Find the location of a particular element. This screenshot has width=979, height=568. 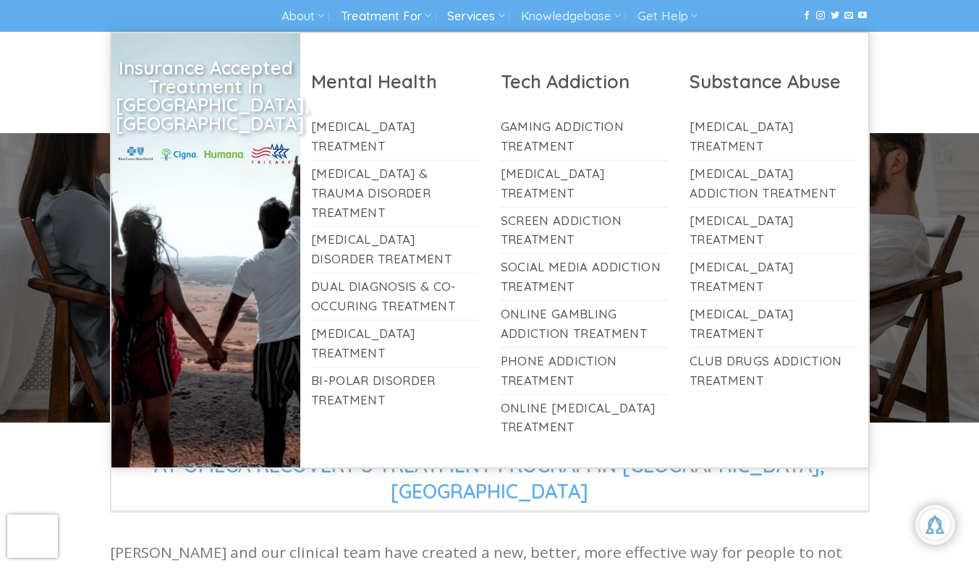

a: Gaming Addiction Treatment is located at coordinates (585, 137).